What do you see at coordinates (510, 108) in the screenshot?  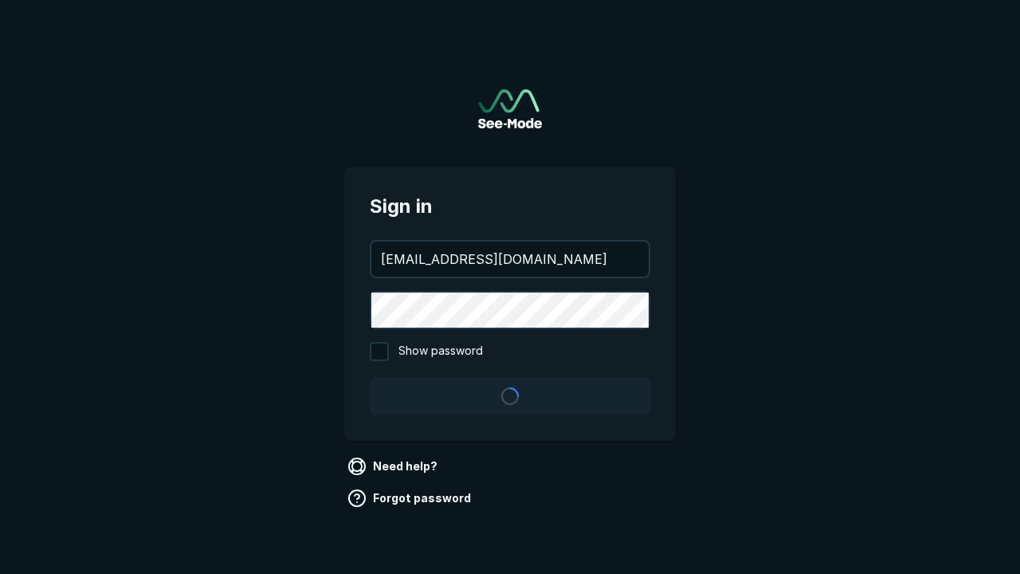 I see `a: Go to sign in` at bounding box center [510, 108].